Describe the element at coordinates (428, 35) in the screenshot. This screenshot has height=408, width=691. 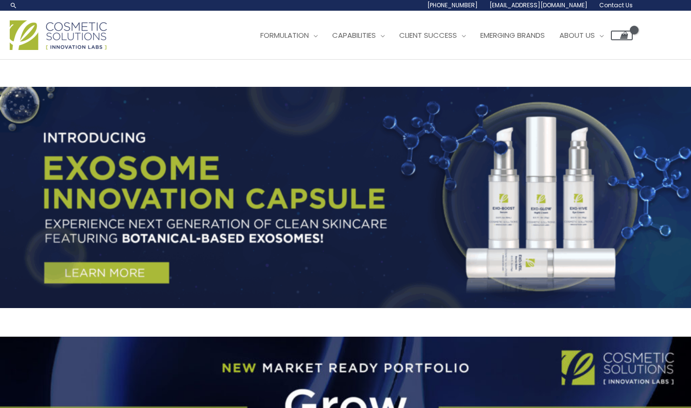
I see `span: Client Success` at that location.